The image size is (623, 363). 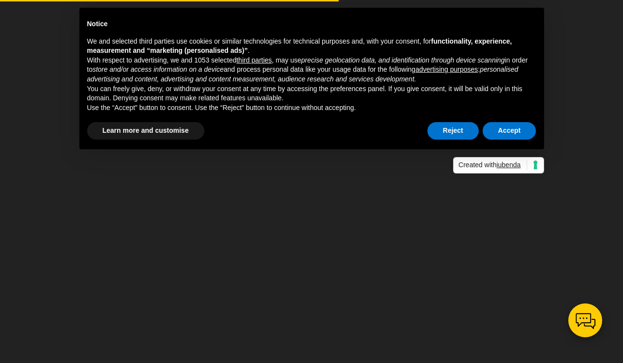 I want to click on p: We and selected third parties use cookies or similar technologies for technical purposes and, wit..., so click(x=312, y=46).